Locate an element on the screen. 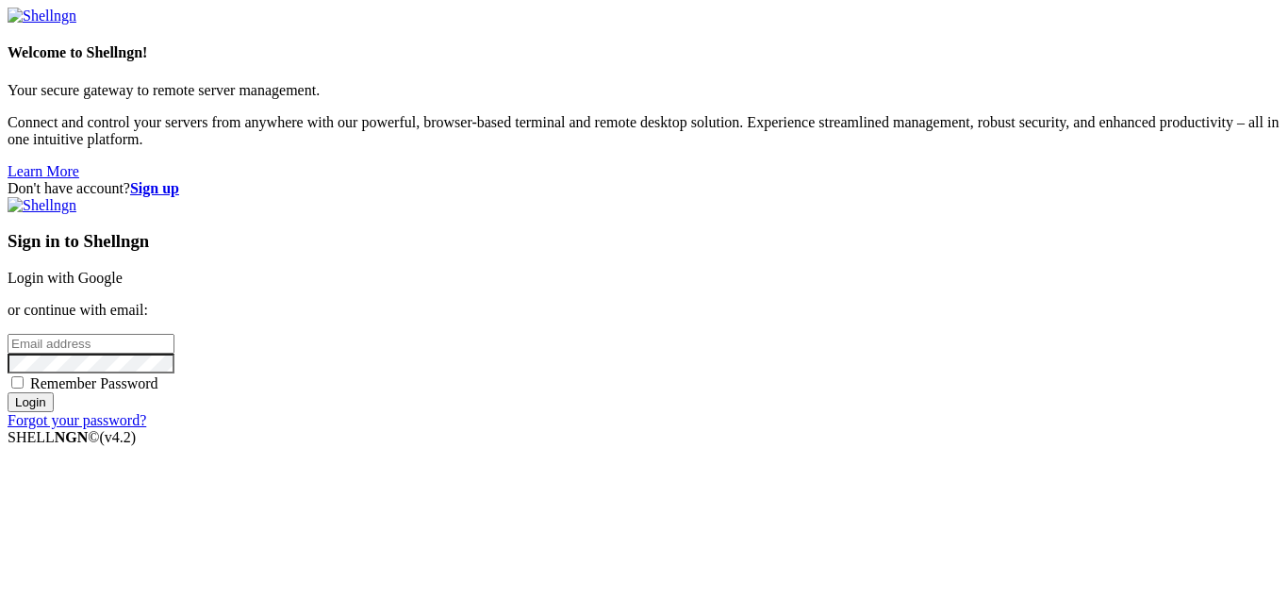 The width and height of the screenshot is (1288, 597). a: Forgot your password? is located at coordinates (76, 420).